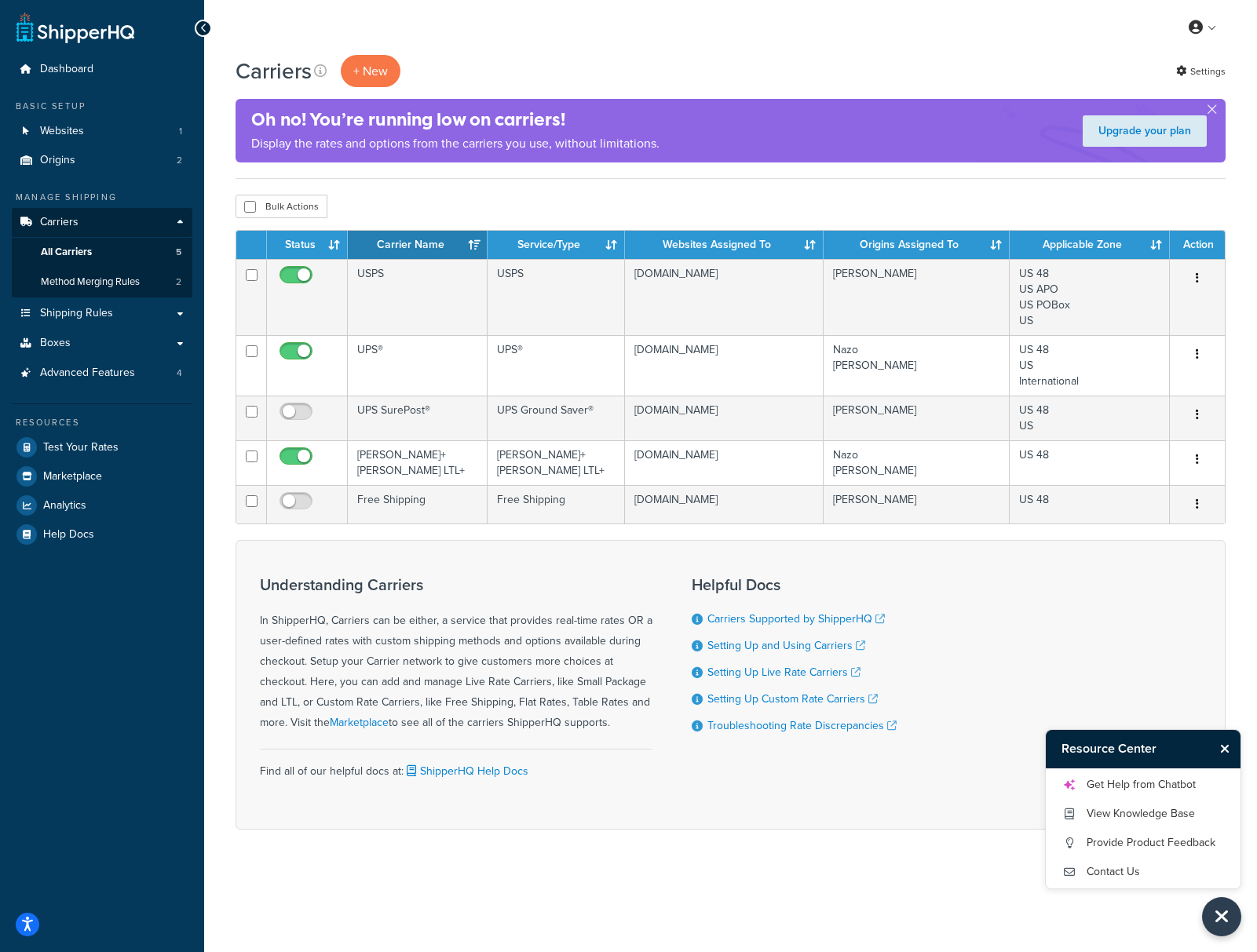  I want to click on span: All Carriers, so click(66, 252).